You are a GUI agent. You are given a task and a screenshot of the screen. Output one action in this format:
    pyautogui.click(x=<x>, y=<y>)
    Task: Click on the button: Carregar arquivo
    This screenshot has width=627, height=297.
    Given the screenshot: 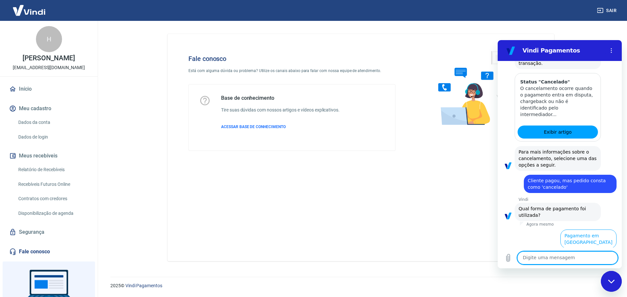 What is the action you would take?
    pyautogui.click(x=10, y=218)
    